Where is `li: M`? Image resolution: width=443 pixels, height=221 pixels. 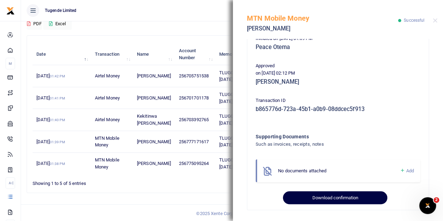 li: M is located at coordinates (10, 63).